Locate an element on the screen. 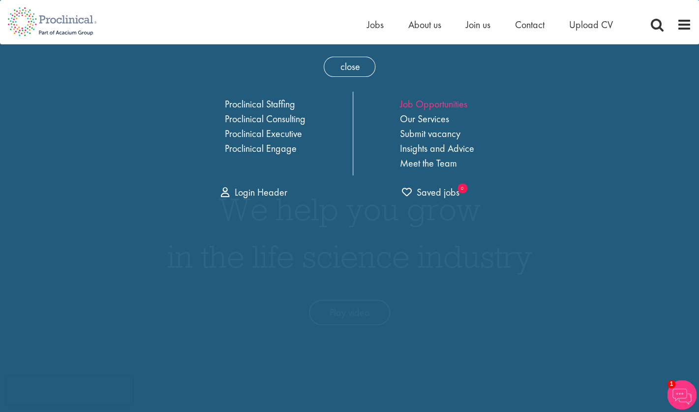  span: Join us is located at coordinates (478, 25).